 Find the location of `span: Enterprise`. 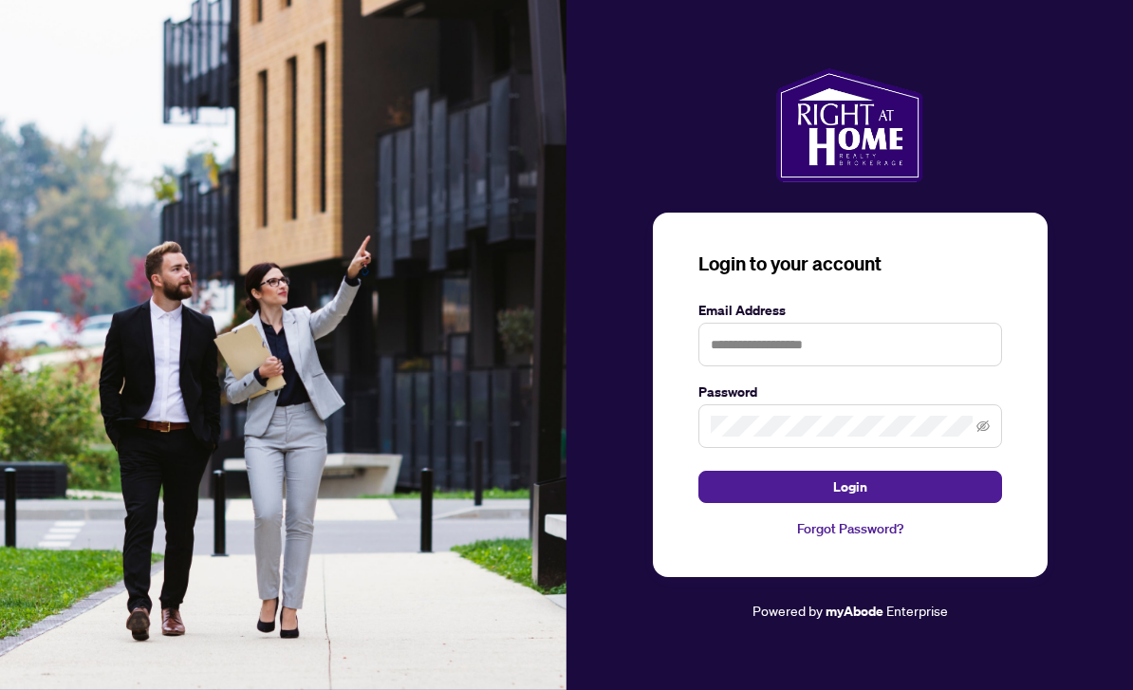

span: Enterprise is located at coordinates (916, 610).